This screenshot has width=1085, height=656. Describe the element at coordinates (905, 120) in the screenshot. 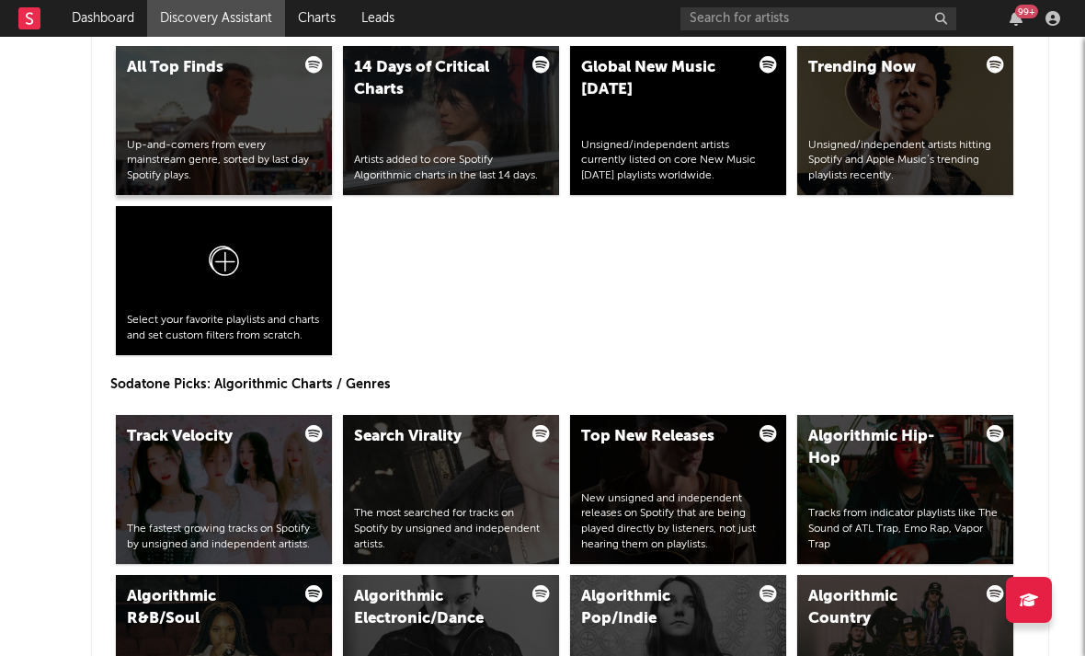

I see `a: Trending NowUnsigned/independent artists hitting Spotify and Apple Music’s trending playlists rec...` at that location.